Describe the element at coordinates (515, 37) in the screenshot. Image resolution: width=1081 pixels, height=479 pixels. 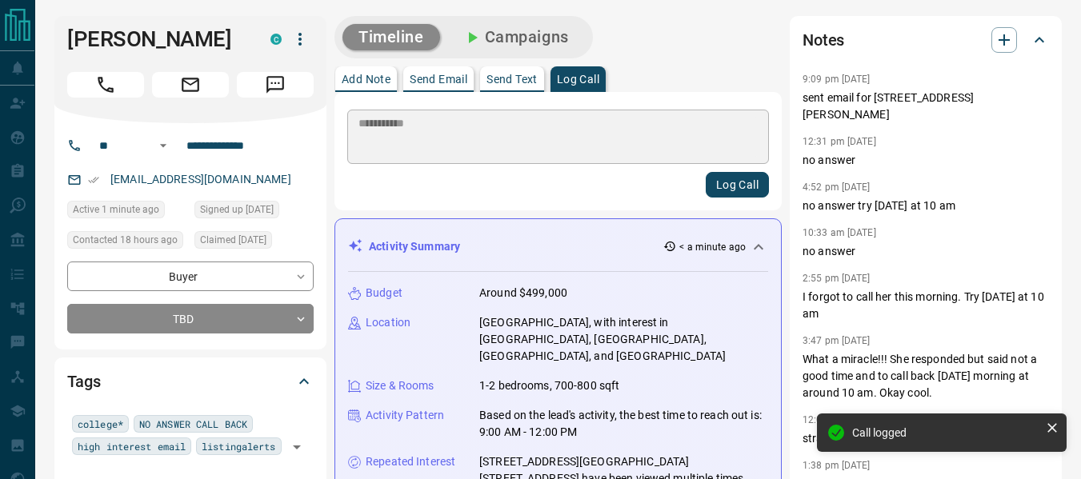
I see `button: Campaigns` at that location.